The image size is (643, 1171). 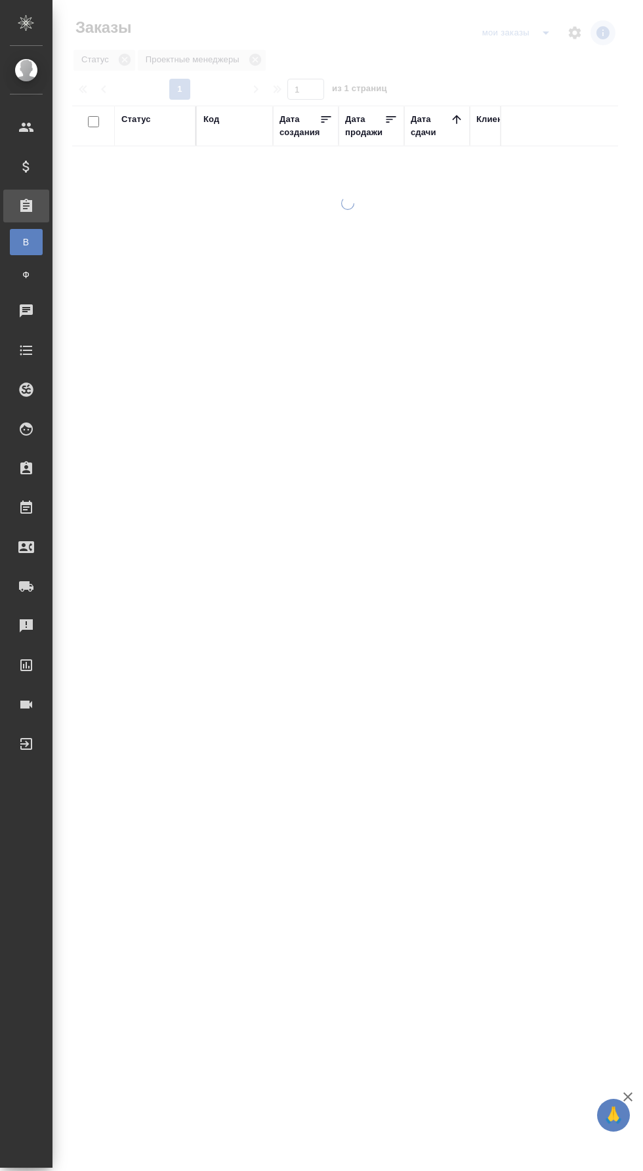 What do you see at coordinates (430, 126) in the screenshot?
I see `div: Дата сдачи` at bounding box center [430, 126].